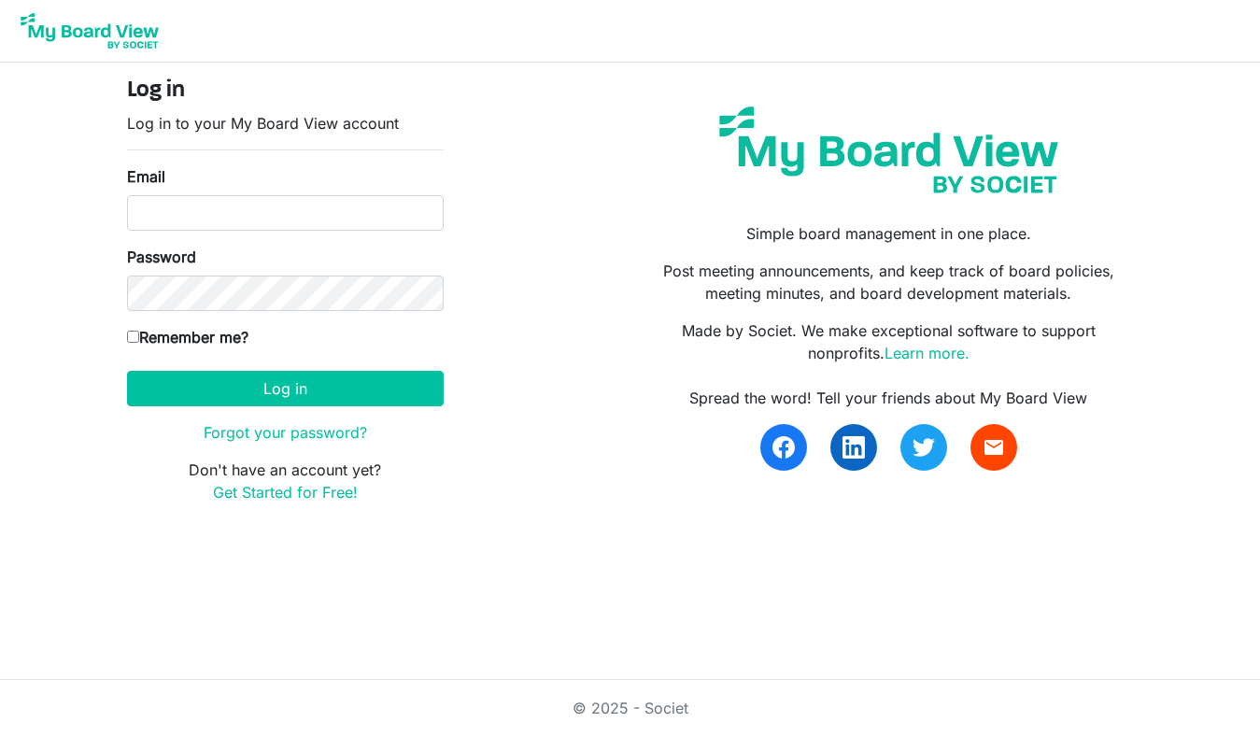  What do you see at coordinates (994, 447) in the screenshot?
I see `span: email` at bounding box center [994, 447].